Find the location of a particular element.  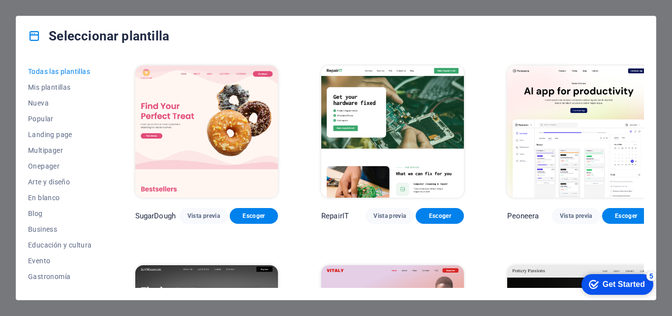

button: Blog is located at coordinates (60, 213).